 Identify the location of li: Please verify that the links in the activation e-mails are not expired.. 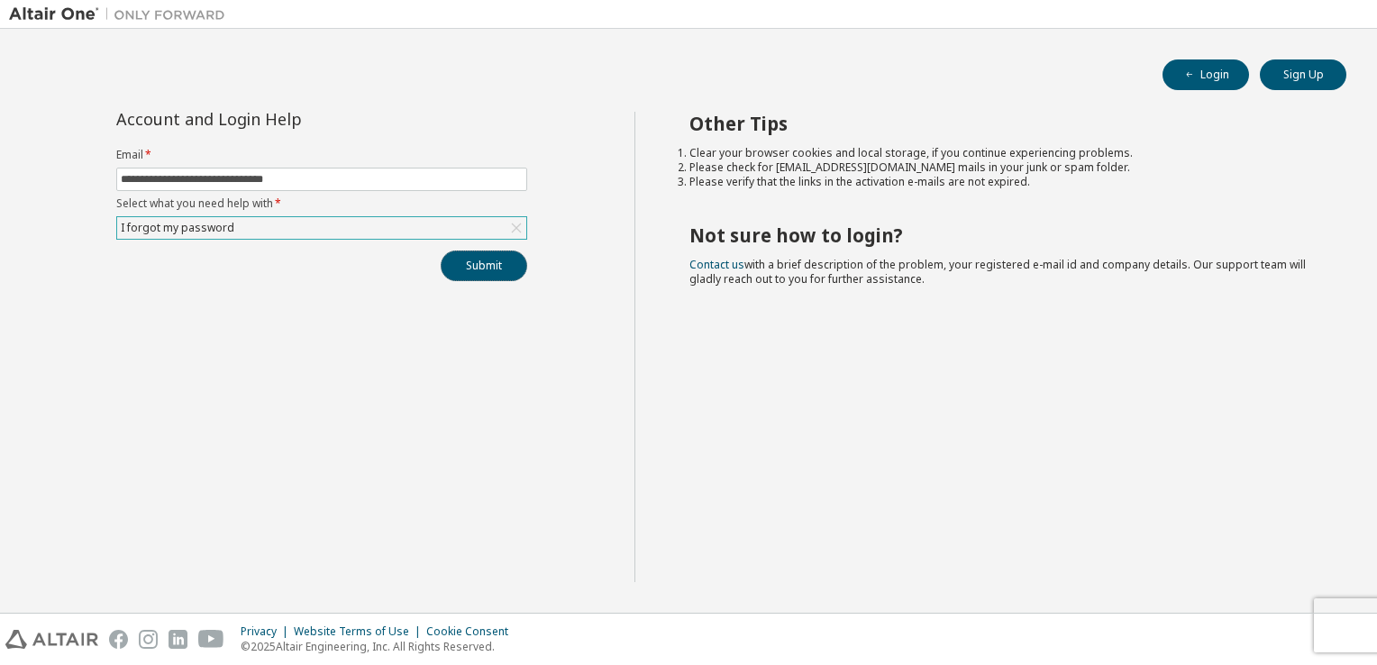
(1002, 182).